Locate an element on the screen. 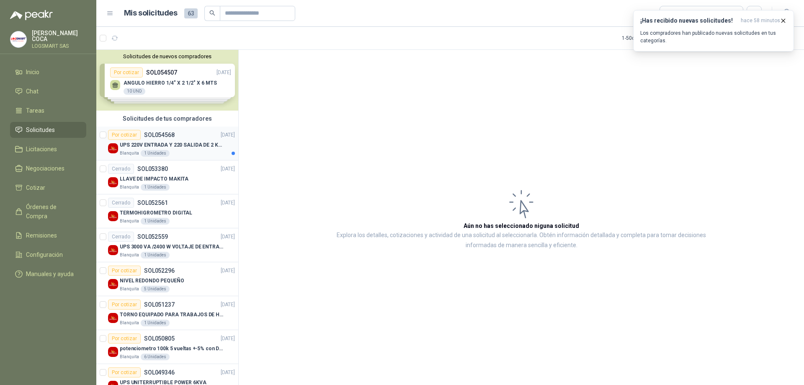  p: SOL052296 is located at coordinates (159, 271).